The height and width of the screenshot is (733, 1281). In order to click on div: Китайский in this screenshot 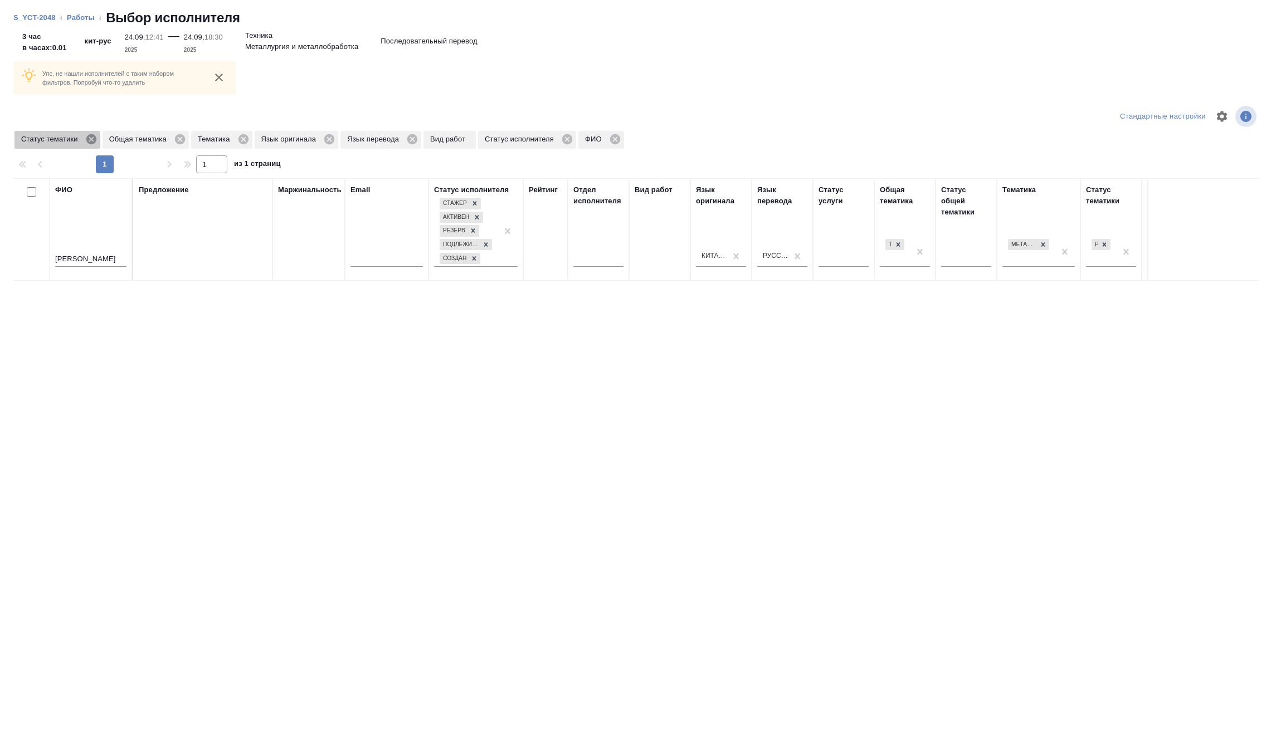, I will do `click(715, 256)`.